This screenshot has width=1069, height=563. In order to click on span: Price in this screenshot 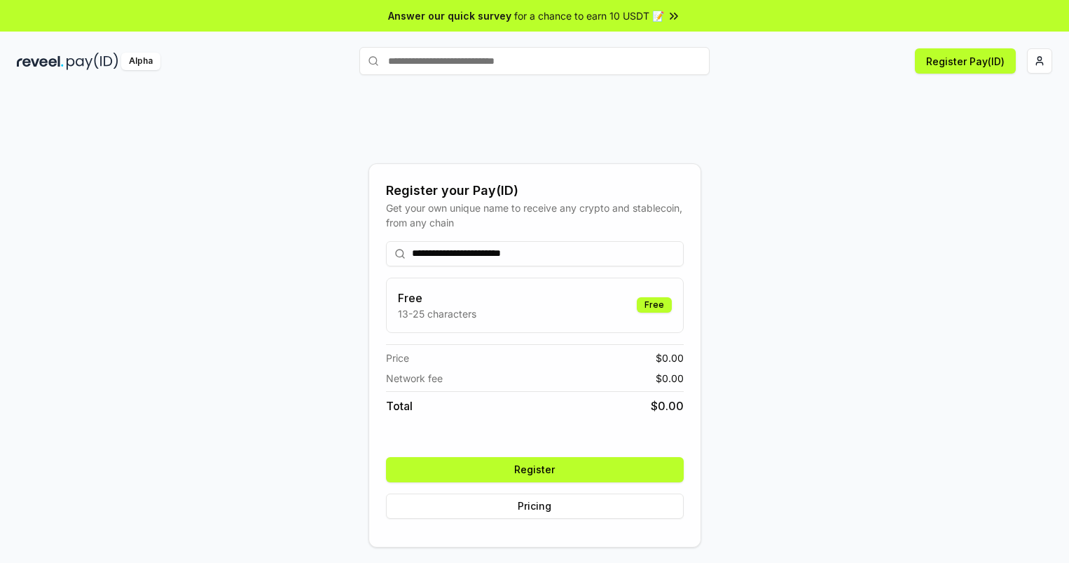, I will do `click(397, 357)`.